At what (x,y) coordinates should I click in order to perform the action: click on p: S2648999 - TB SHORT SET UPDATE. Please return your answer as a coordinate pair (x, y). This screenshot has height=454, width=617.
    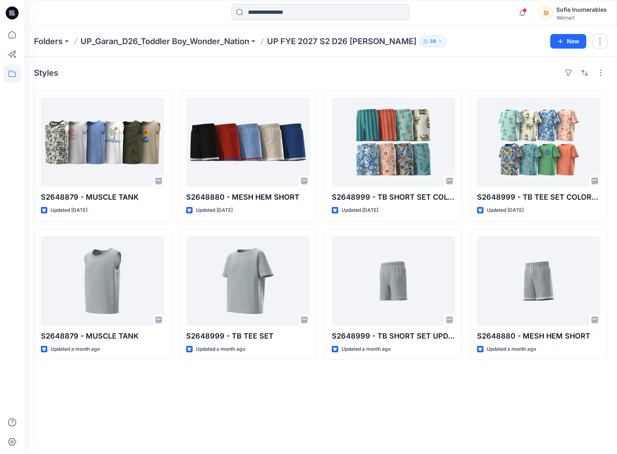
    Looking at the image, I should click on (394, 336).